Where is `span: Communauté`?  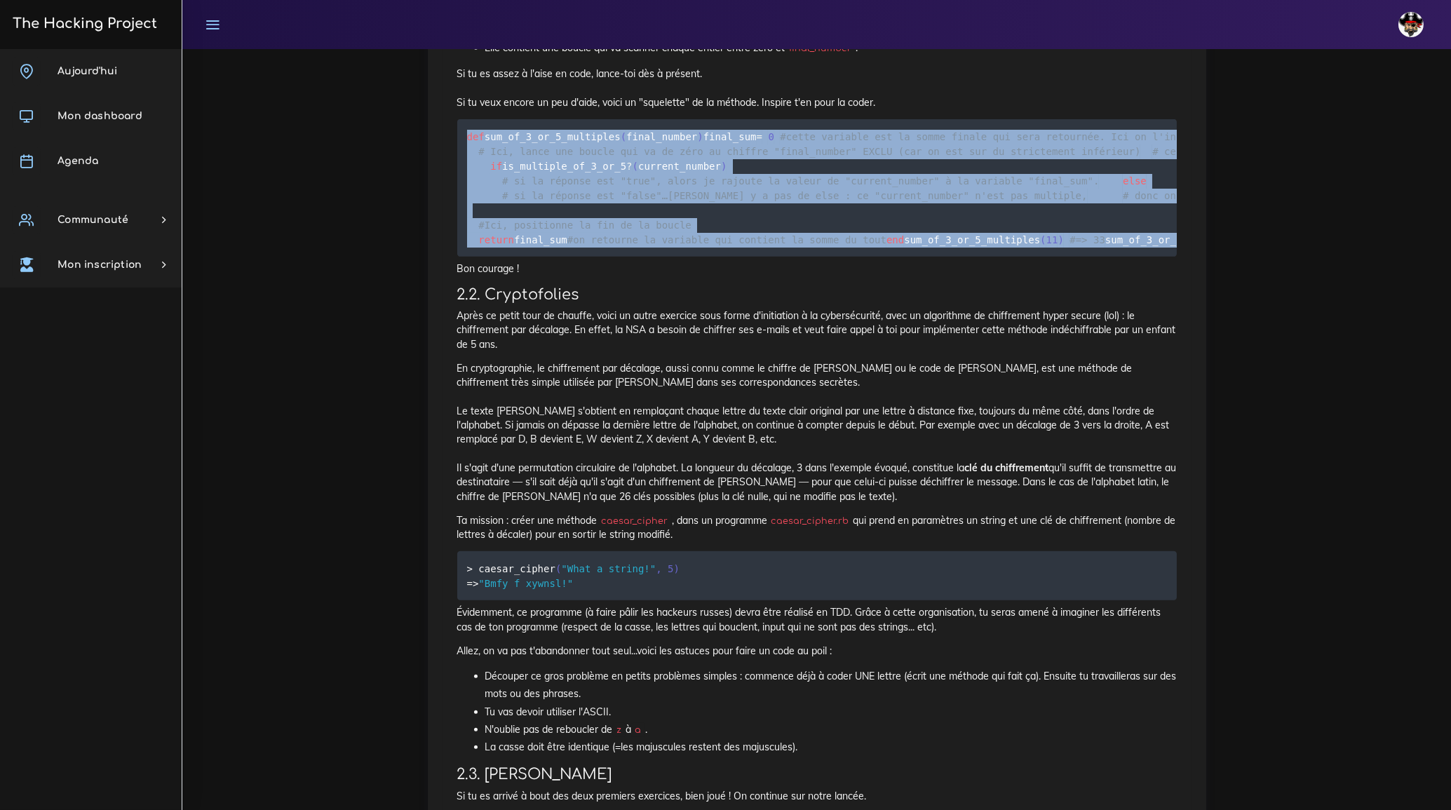
span: Communauté is located at coordinates (93, 220).